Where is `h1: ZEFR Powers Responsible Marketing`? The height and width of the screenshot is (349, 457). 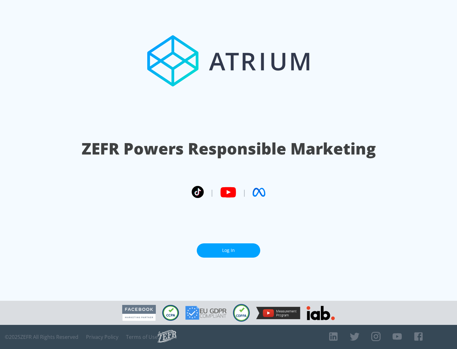
h1: ZEFR Powers Responsible Marketing is located at coordinates (229, 149).